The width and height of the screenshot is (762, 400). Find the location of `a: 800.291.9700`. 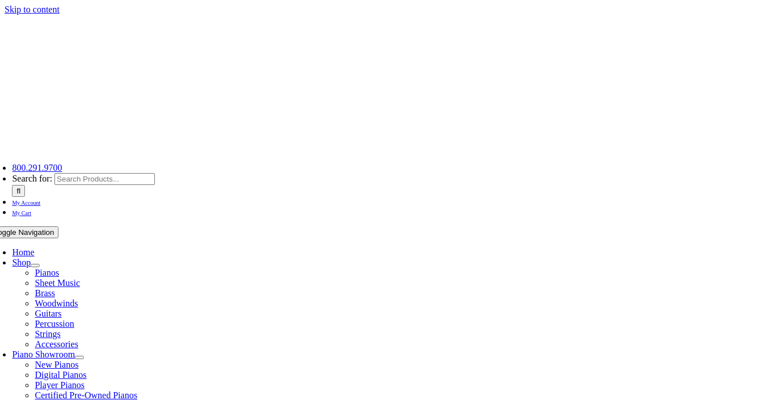

a: 800.291.9700 is located at coordinates (37, 167).